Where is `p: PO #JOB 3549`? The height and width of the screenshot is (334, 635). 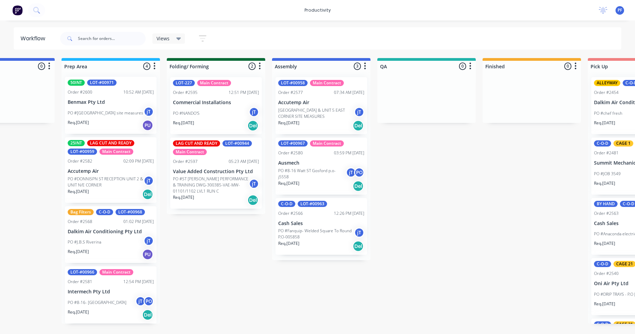 p: PO #JOB 3549 is located at coordinates (607, 174).